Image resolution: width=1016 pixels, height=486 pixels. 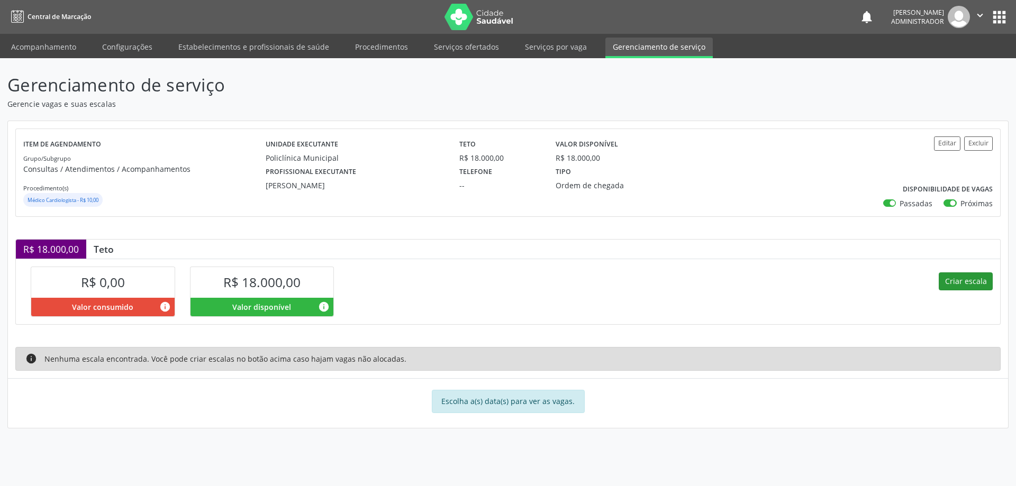 What do you see at coordinates (31, 359) in the screenshot?
I see `i: info` at bounding box center [31, 359].